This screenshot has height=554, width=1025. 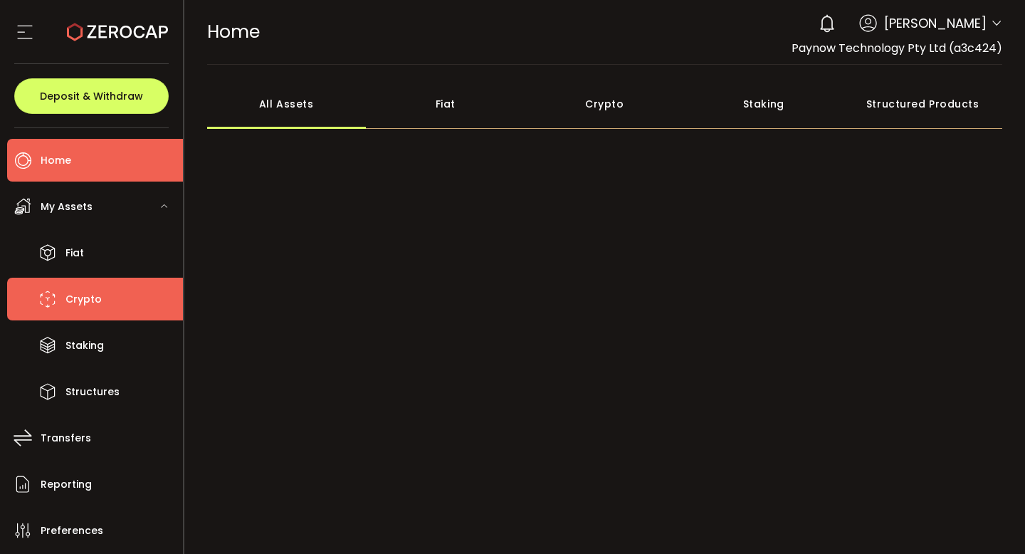 What do you see at coordinates (65, 438) in the screenshot?
I see `span: Transfers` at bounding box center [65, 438].